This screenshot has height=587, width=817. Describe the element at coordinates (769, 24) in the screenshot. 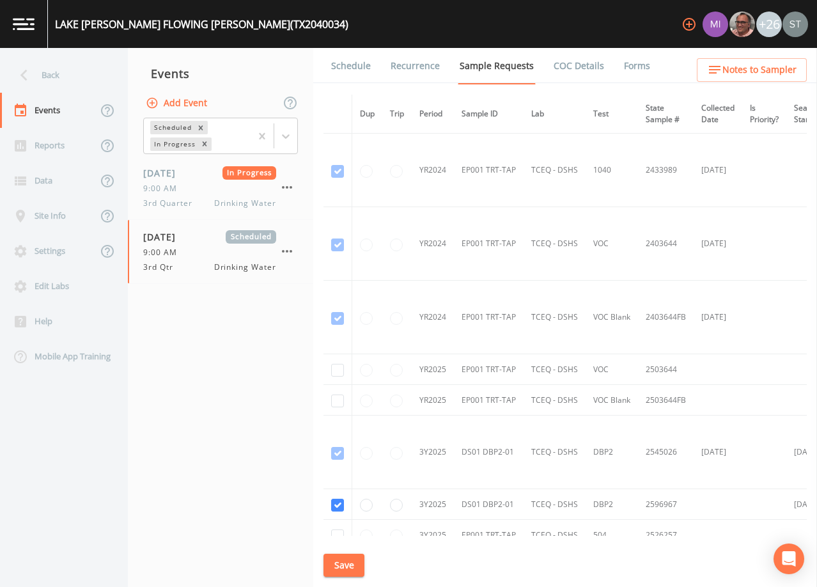

I see `div: +26` at that location.